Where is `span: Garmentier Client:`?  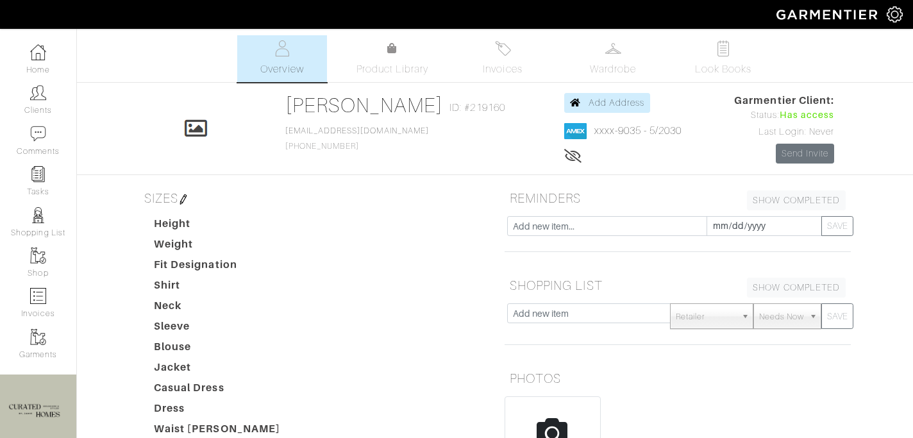 span: Garmentier Client: is located at coordinates (784, 101).